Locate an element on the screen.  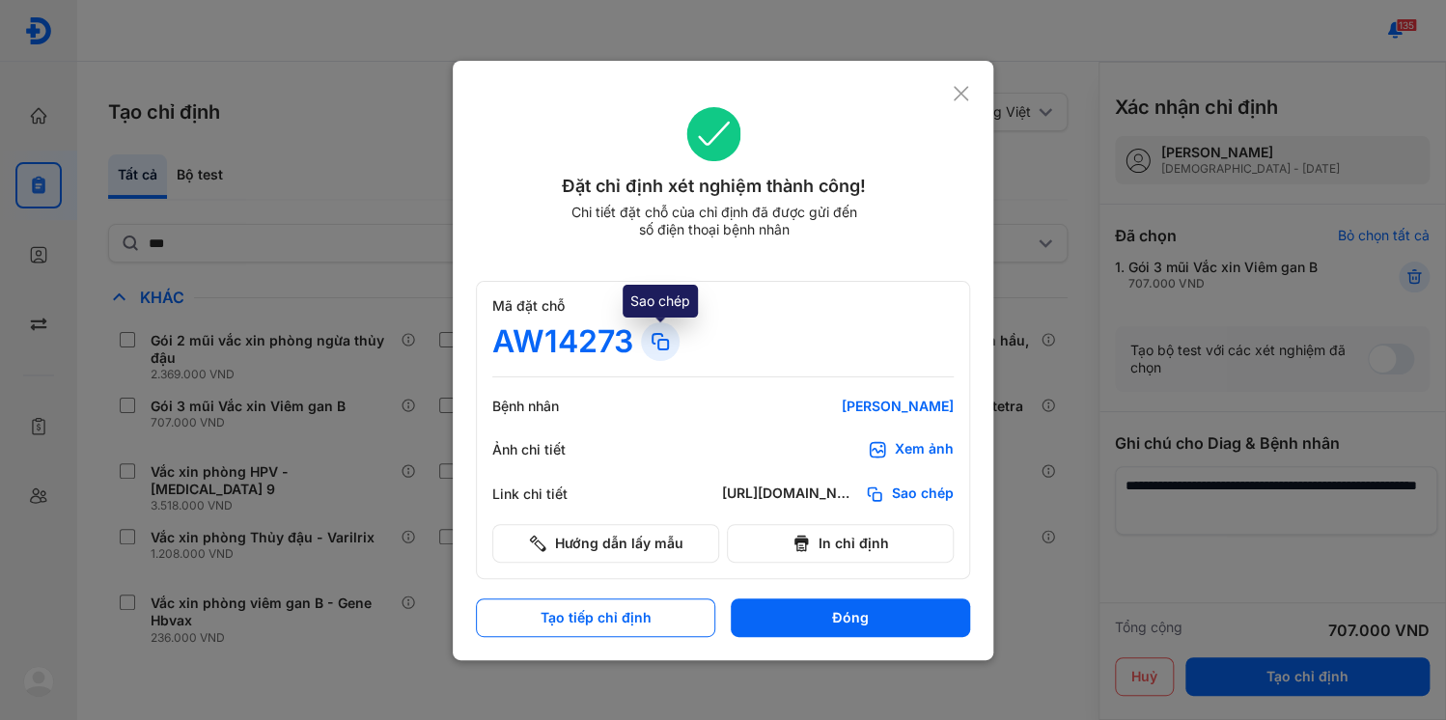
div: Chi tiết đặt chỗ của chỉ định đã được gửi đến số điện thoại bệnh nhân is located at coordinates (713, 221).